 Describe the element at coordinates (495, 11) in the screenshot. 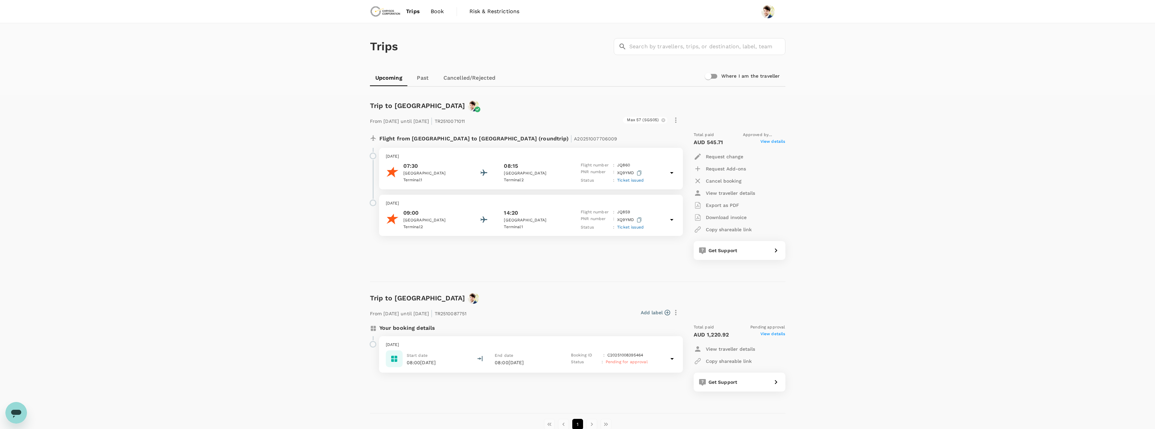

I see `span: Risk & Restrictions` at that location.